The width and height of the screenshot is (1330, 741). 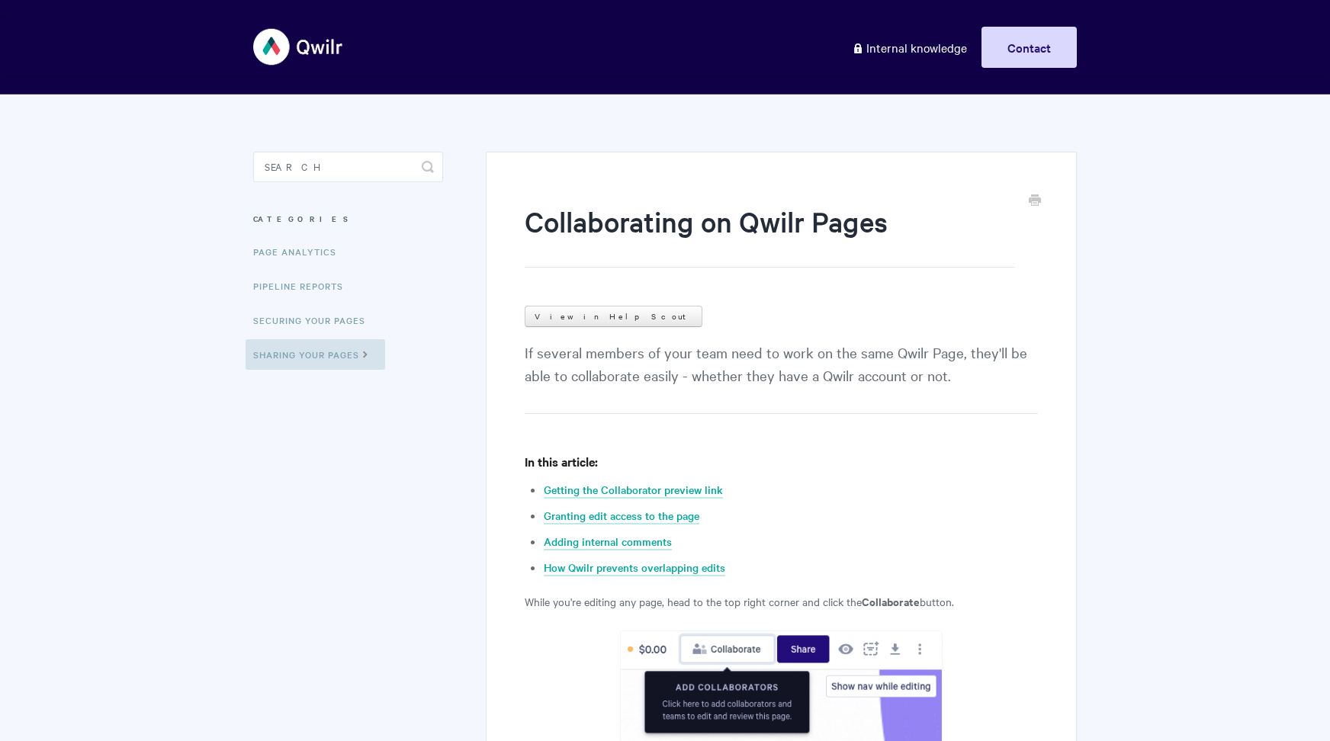 I want to click on a: Internal knowledge, so click(x=909, y=47).